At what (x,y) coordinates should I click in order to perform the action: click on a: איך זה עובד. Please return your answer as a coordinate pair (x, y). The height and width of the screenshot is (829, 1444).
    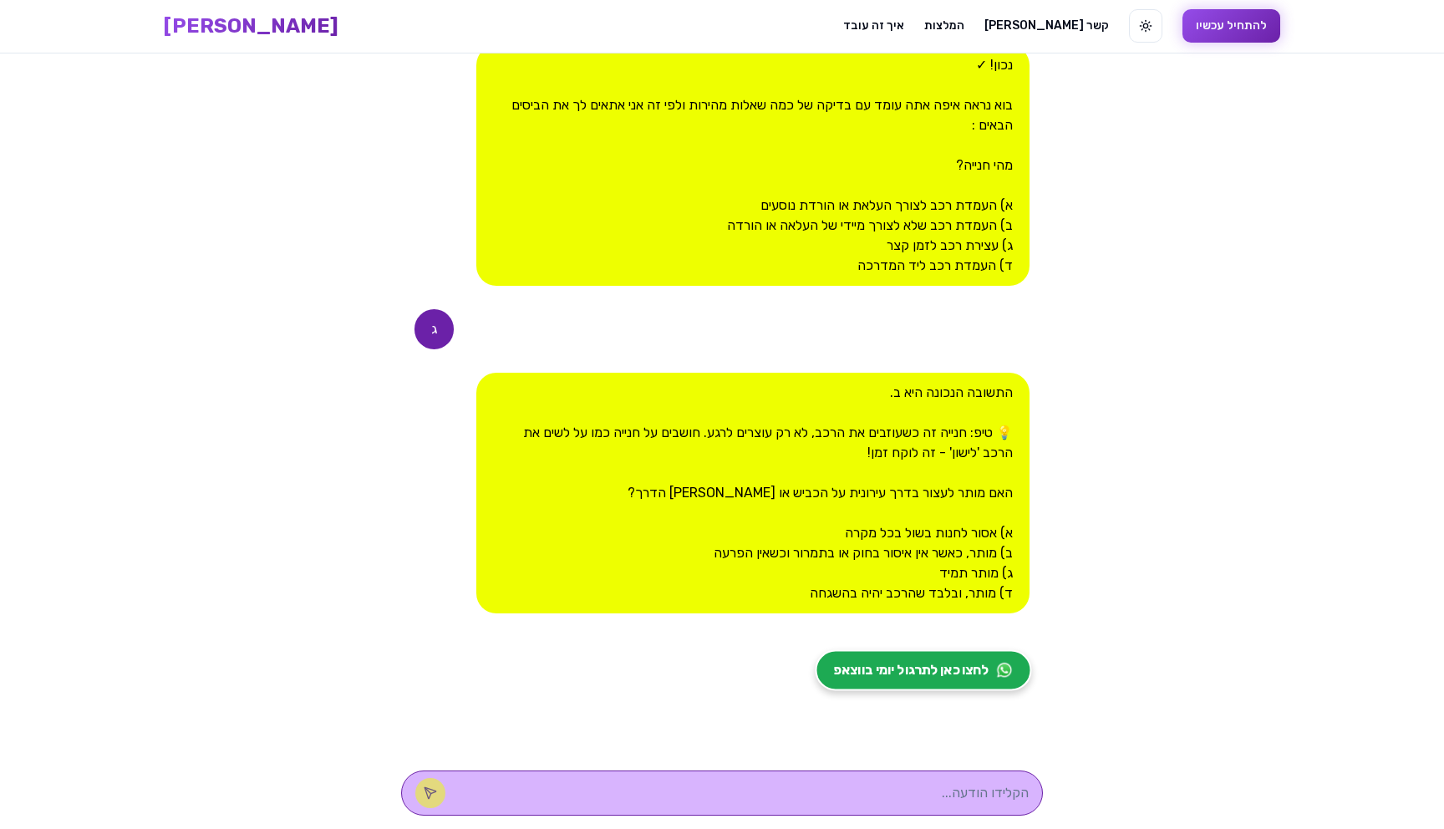
    Looking at the image, I should click on (873, 26).